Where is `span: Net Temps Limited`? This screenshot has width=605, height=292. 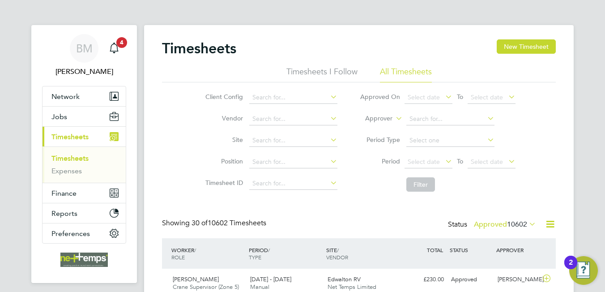
span: Net Temps Limited is located at coordinates (352, 287).